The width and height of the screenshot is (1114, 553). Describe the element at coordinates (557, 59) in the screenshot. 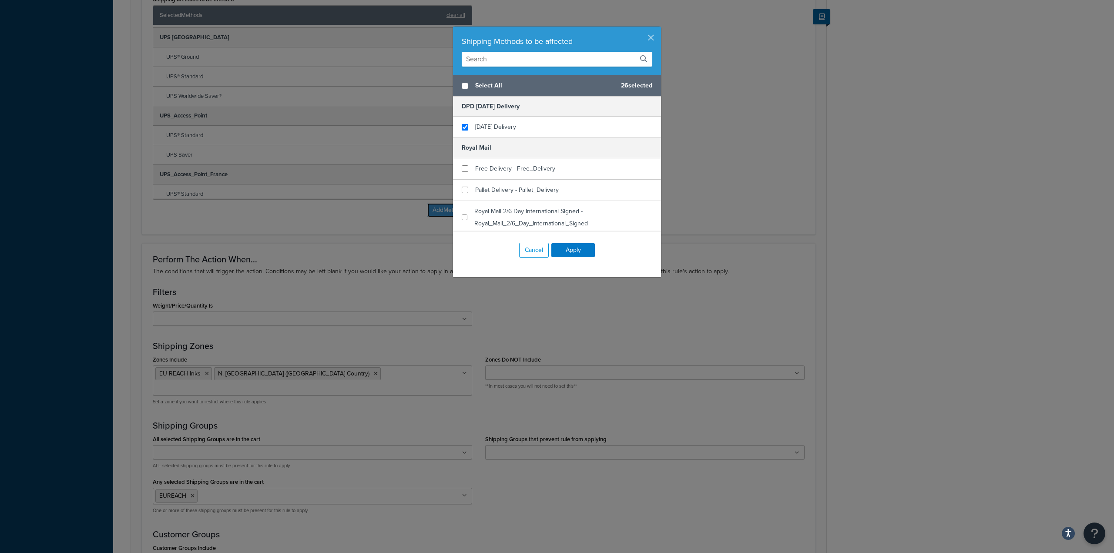

I see `input: Search` at that location.